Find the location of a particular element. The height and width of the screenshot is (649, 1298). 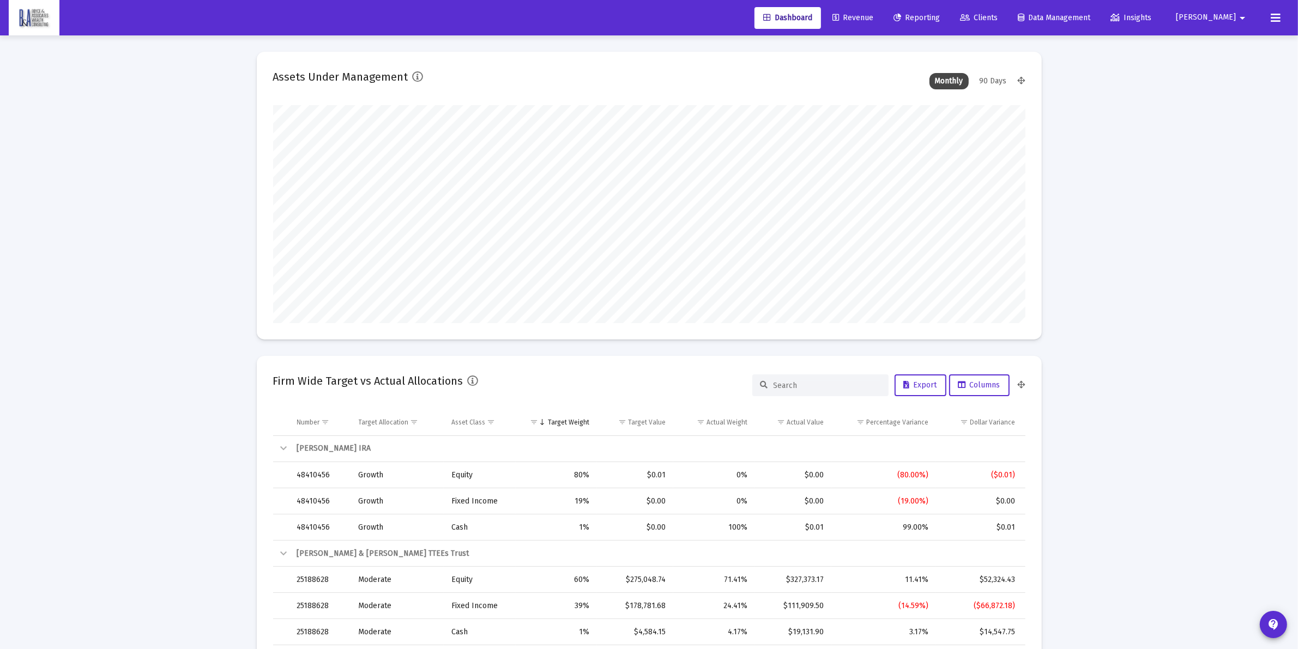

a: Revenue is located at coordinates (853, 18).